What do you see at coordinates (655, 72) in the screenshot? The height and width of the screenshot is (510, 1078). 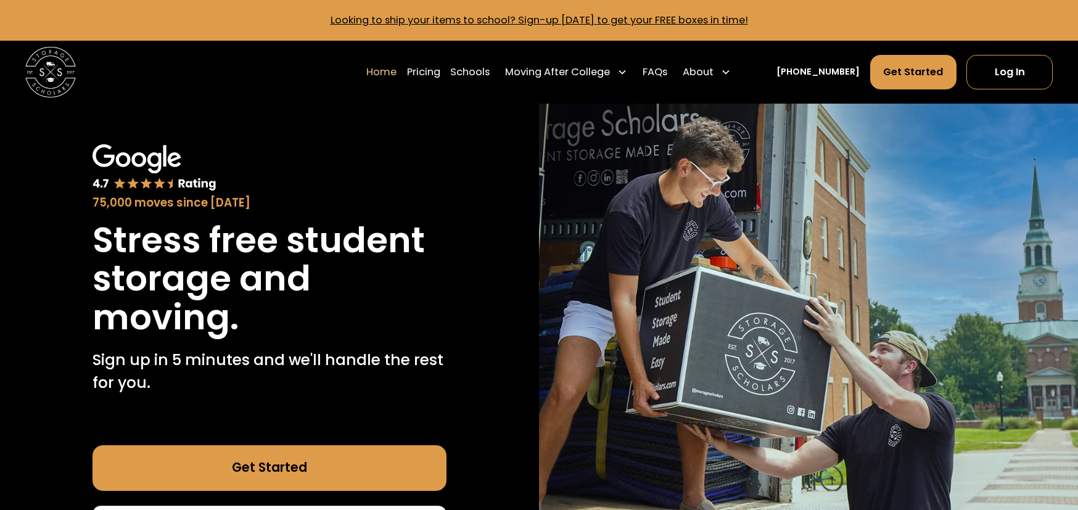 I see `a: FAQs` at bounding box center [655, 72].